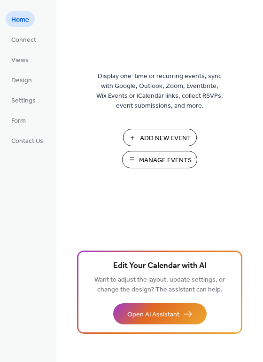 This screenshot has height=362, width=263. What do you see at coordinates (18, 121) in the screenshot?
I see `span: Form` at bounding box center [18, 121].